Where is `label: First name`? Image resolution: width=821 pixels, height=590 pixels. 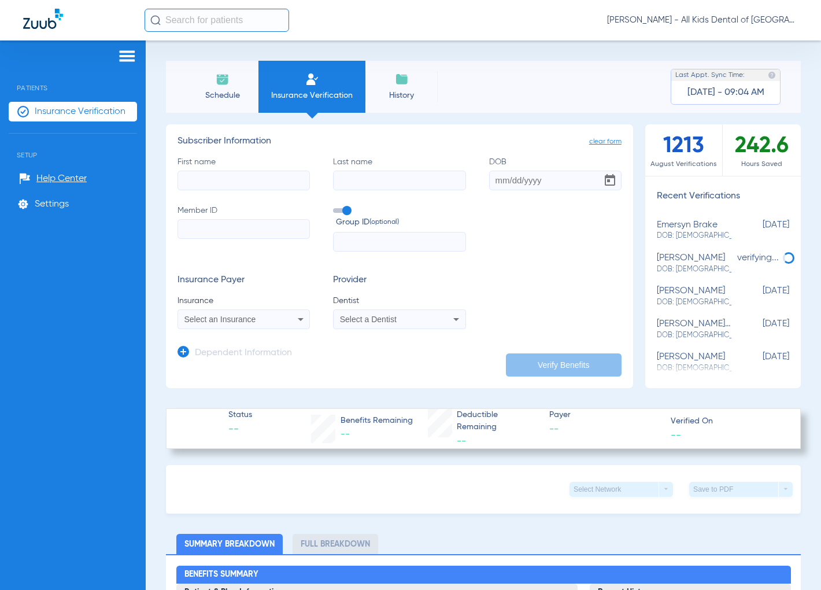
label: First name is located at coordinates (243, 173).